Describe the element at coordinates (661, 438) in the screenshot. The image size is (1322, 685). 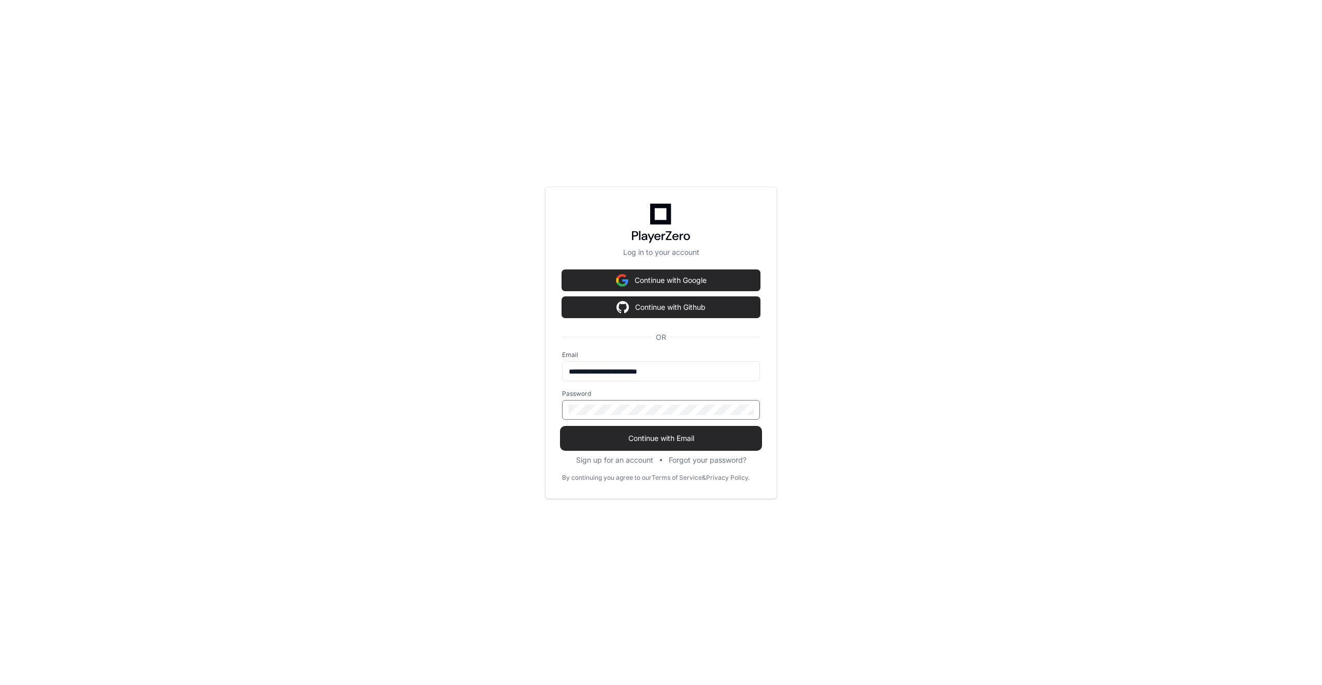
I see `span: Continue with Email` at that location.